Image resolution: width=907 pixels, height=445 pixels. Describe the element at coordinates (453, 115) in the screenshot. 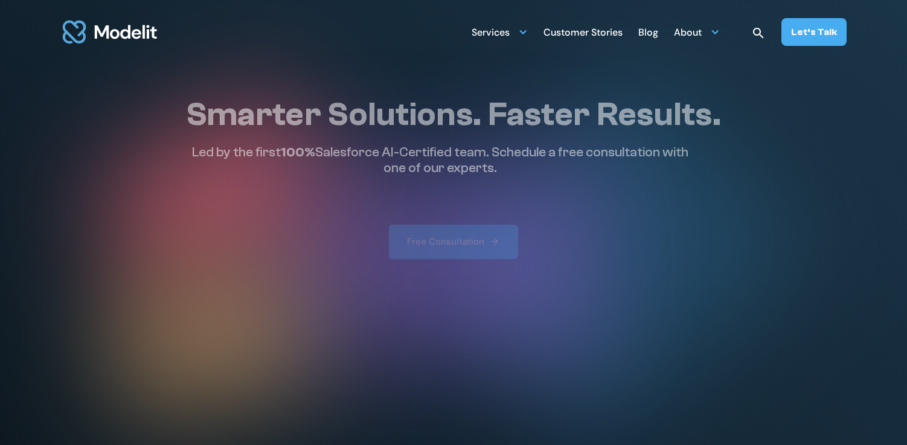

I see `h1: Smarter Solutions. Faster Results.` at that location.